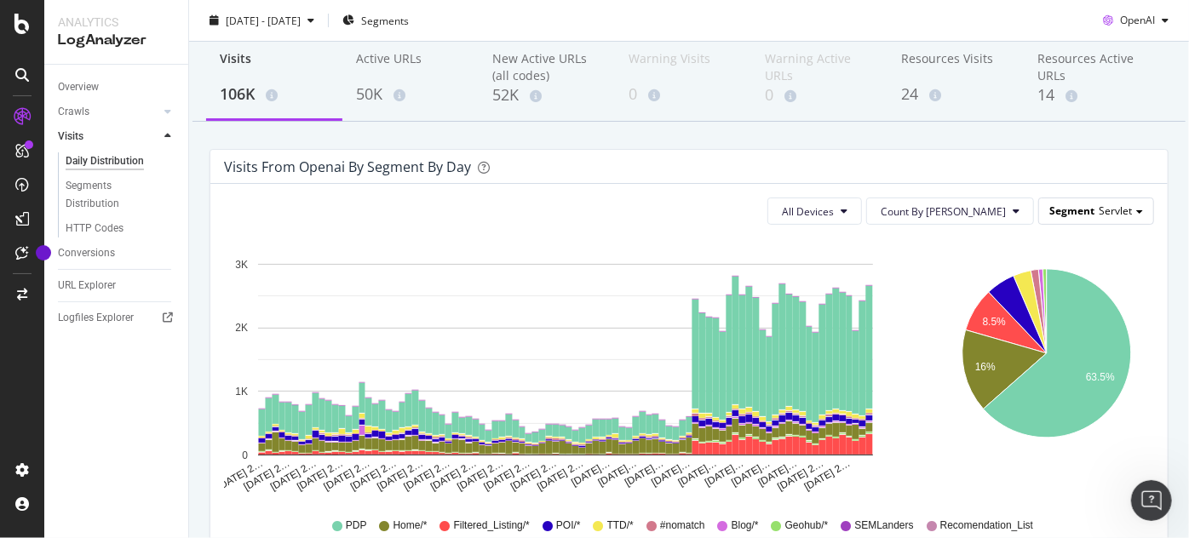 The image size is (1189, 538). I want to click on div: Warning Active URLs, so click(819, 67).